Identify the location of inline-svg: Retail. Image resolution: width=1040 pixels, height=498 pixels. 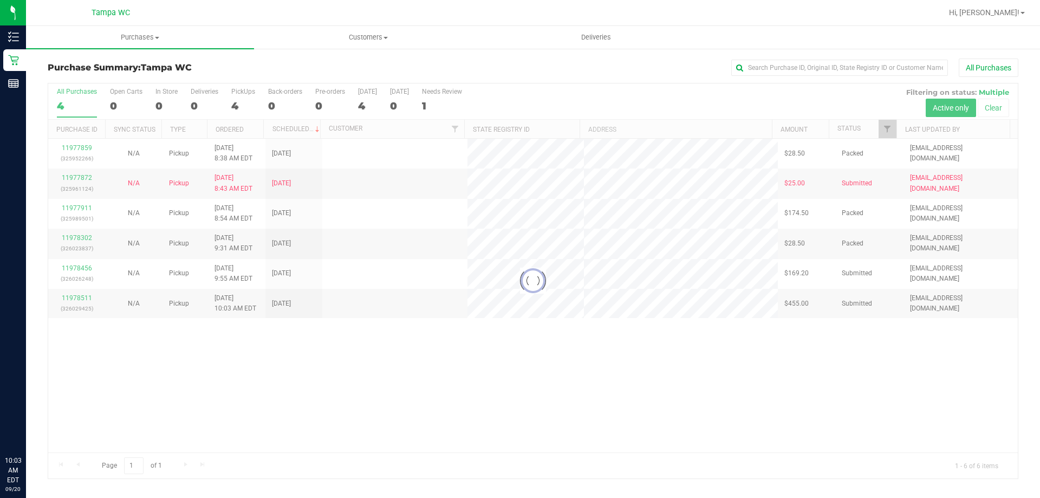
(14, 60).